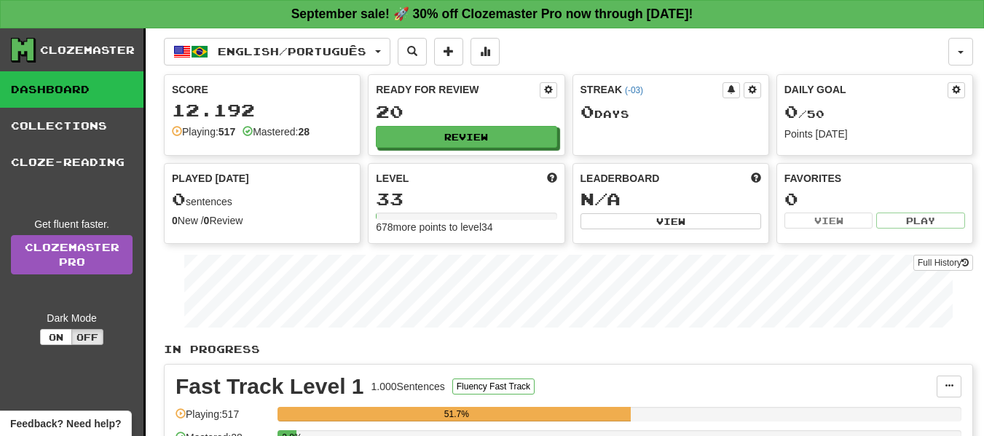 This screenshot has height=436, width=984. What do you see at coordinates (71, 224) in the screenshot?
I see `div: Get fluent faster.` at bounding box center [71, 224].